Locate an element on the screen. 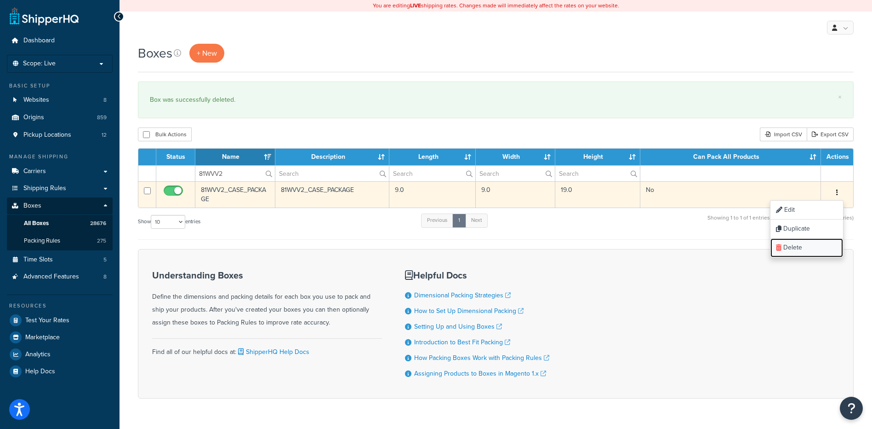  a: + New is located at coordinates (207, 53).